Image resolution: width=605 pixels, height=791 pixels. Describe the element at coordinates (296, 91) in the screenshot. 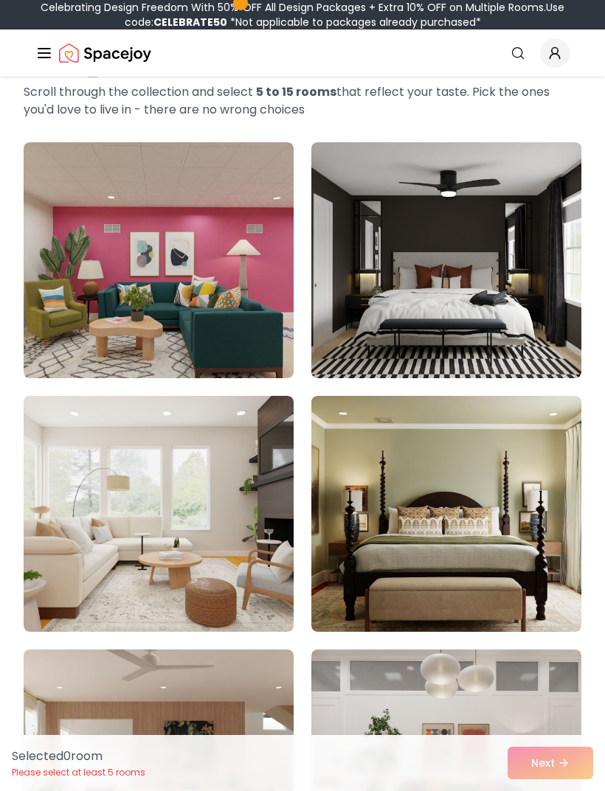

I see `strong: 5 to 15 rooms` at that location.